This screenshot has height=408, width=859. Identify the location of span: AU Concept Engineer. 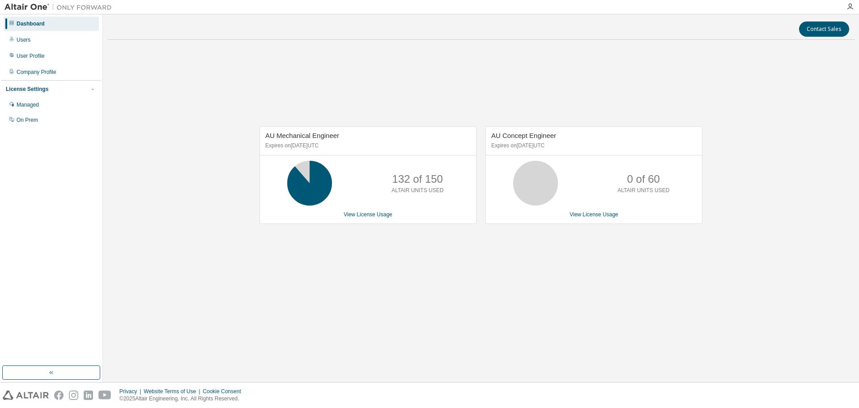
(523, 135).